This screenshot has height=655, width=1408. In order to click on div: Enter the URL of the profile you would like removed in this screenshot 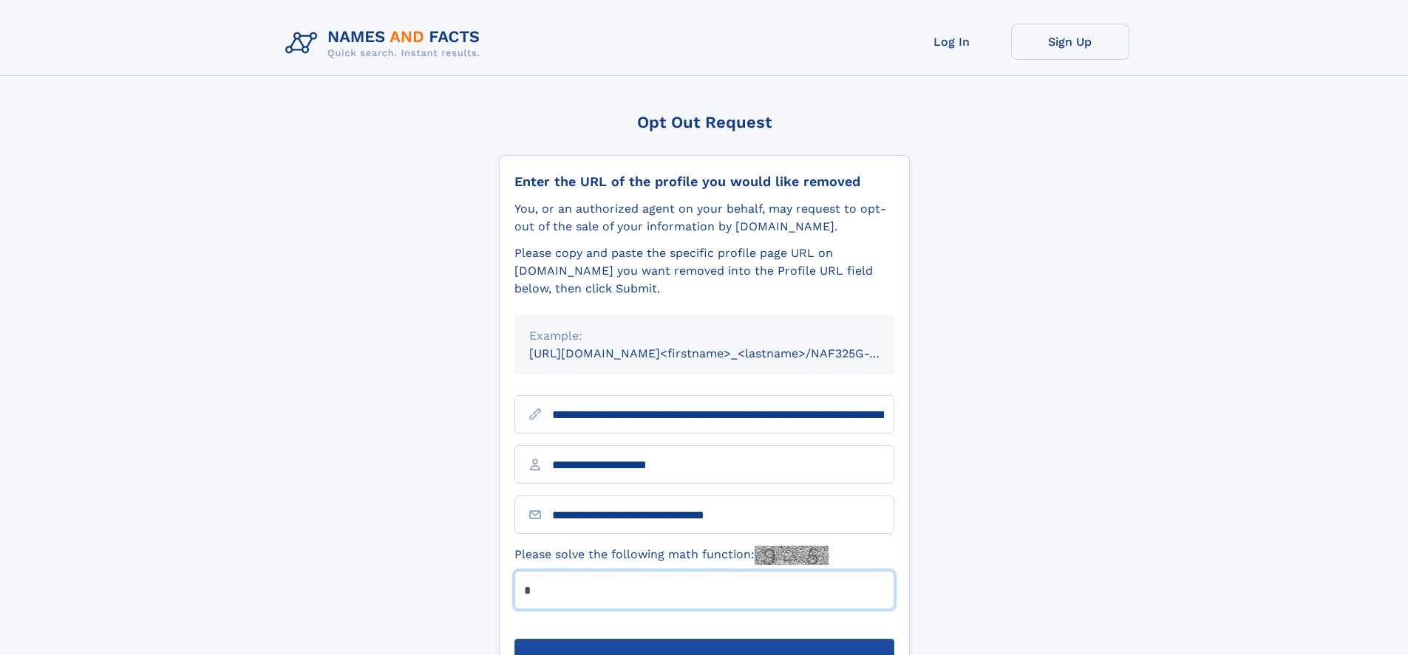, I will do `click(704, 182)`.